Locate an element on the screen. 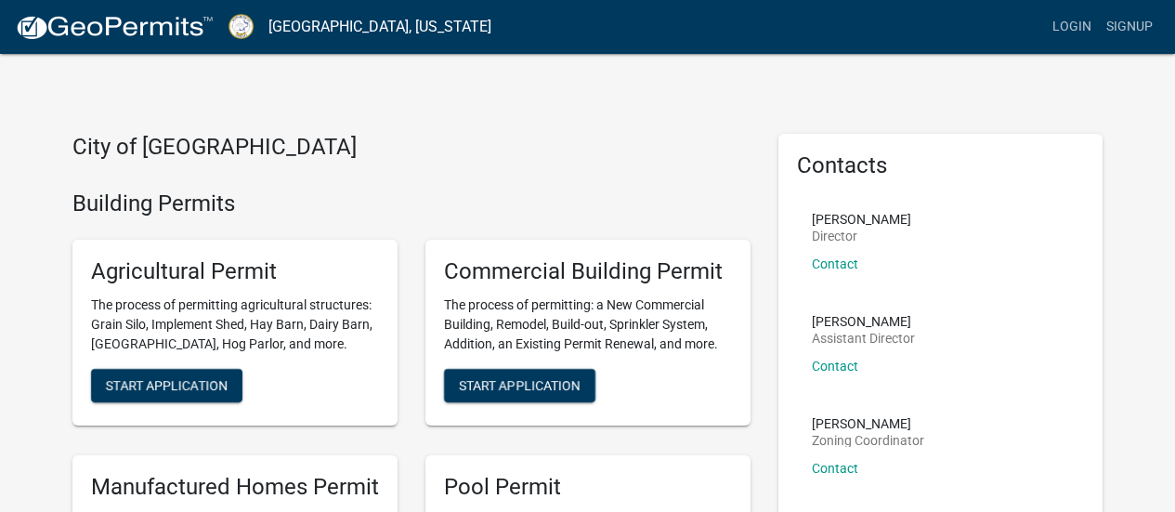 The width and height of the screenshot is (1175, 512). h5: Agricultural Permit is located at coordinates (235, 271).